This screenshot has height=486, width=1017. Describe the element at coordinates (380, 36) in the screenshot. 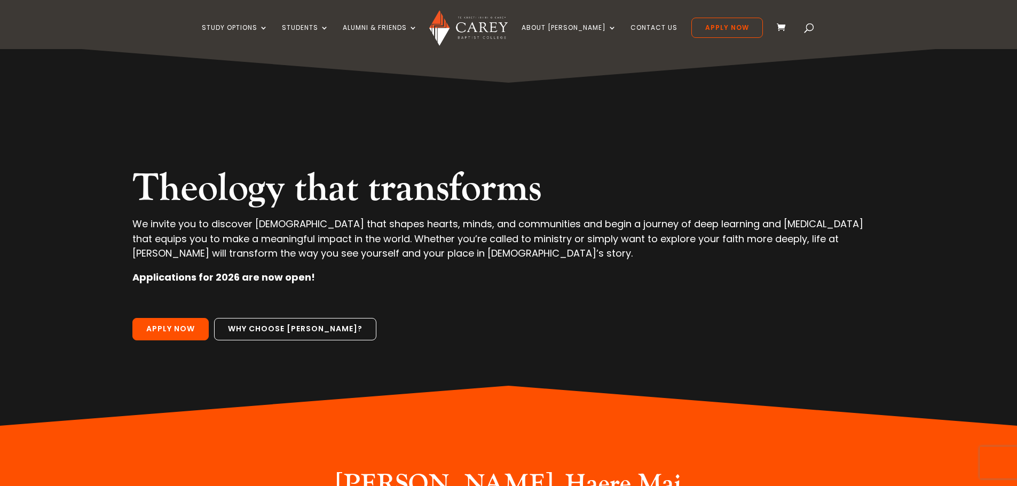

I see `a: Alumni & Friends` at that location.